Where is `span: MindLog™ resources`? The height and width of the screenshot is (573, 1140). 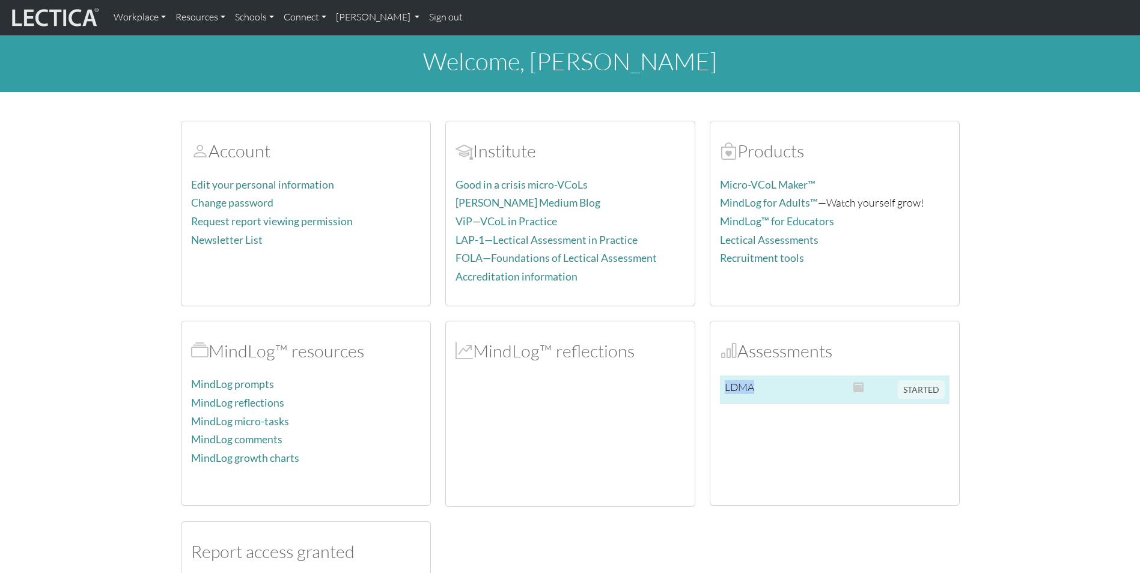 span: MindLog™ resources is located at coordinates (199, 351).